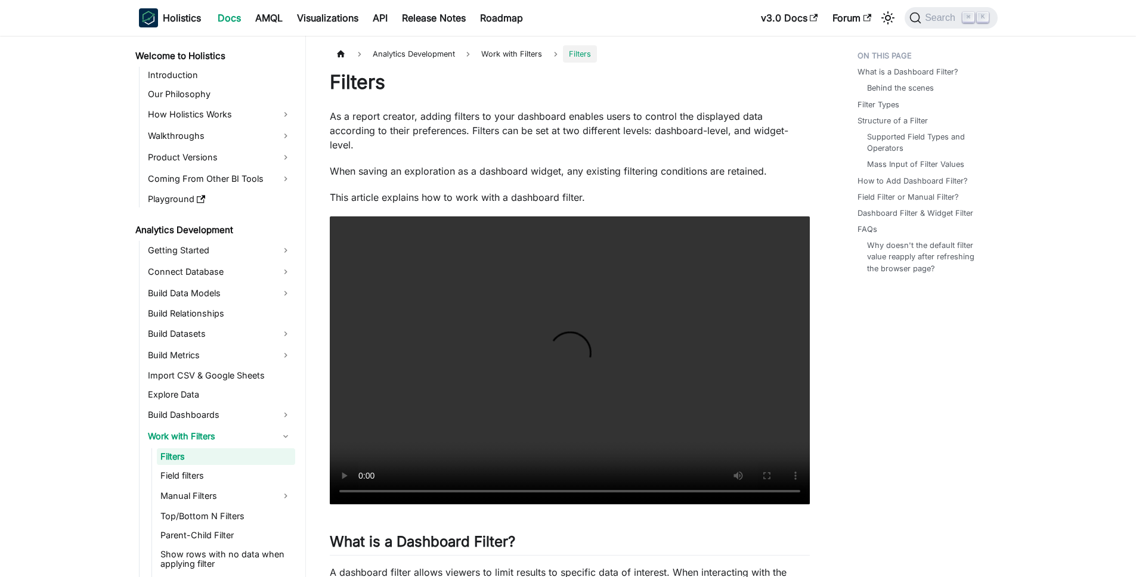 The image size is (1136, 577). I want to click on a: How Holistics Works, so click(220, 115).